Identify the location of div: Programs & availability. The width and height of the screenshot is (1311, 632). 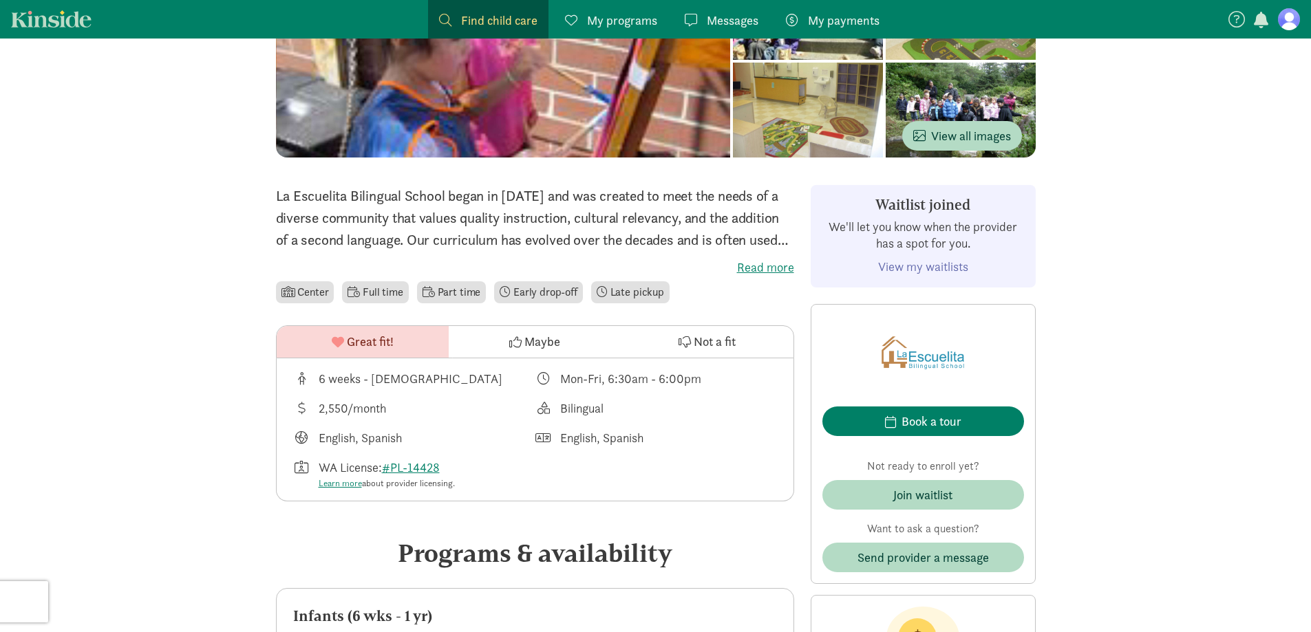
(535, 553).